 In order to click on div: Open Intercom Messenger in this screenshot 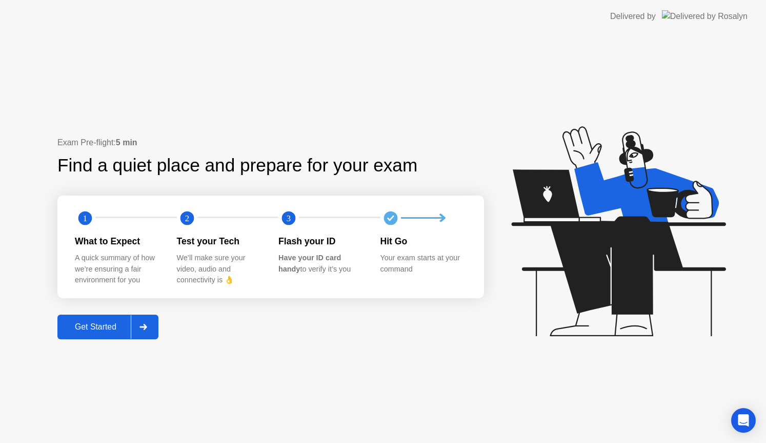, I will do `click(744, 420)`.